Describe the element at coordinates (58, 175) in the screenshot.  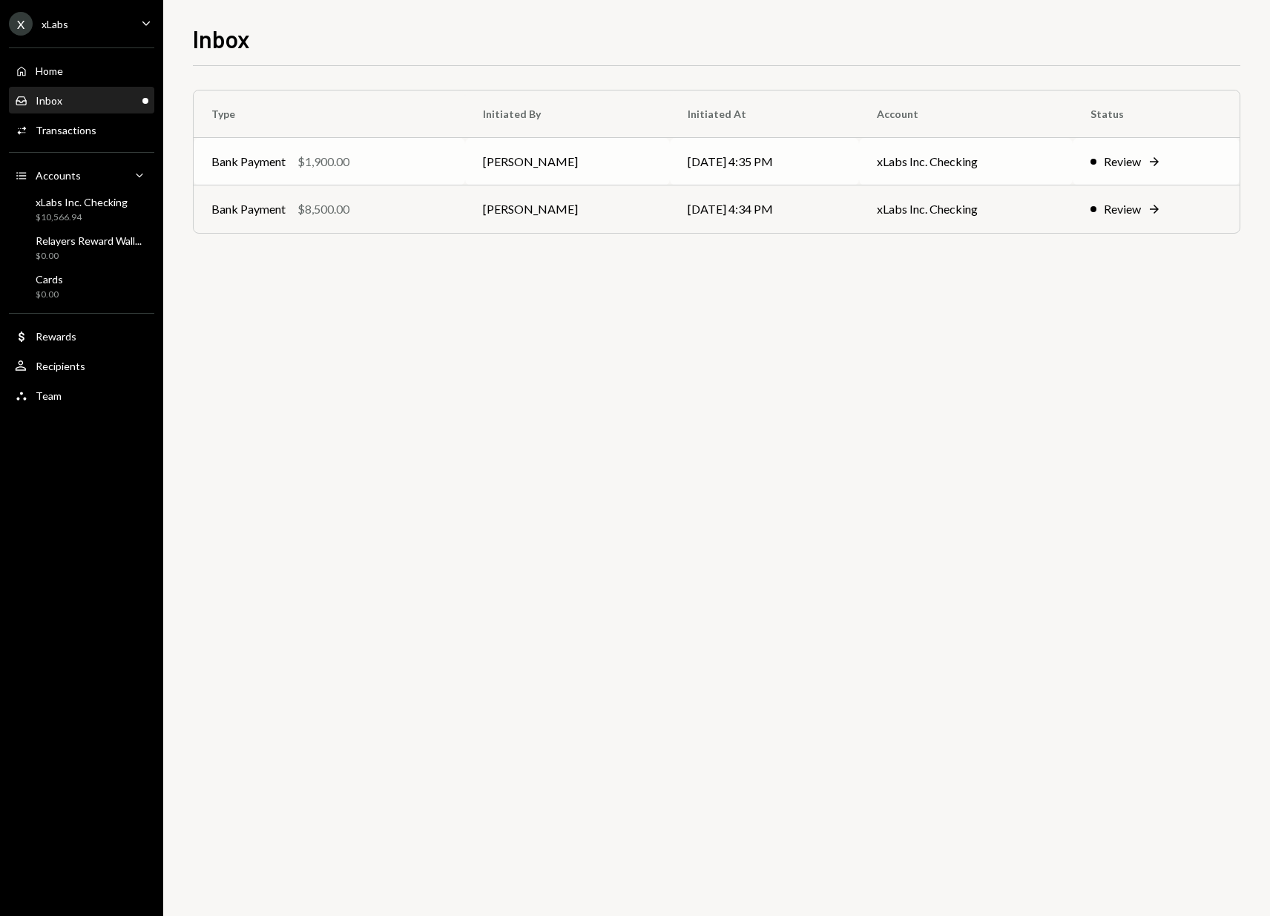
I see `div: Accounts` at that location.